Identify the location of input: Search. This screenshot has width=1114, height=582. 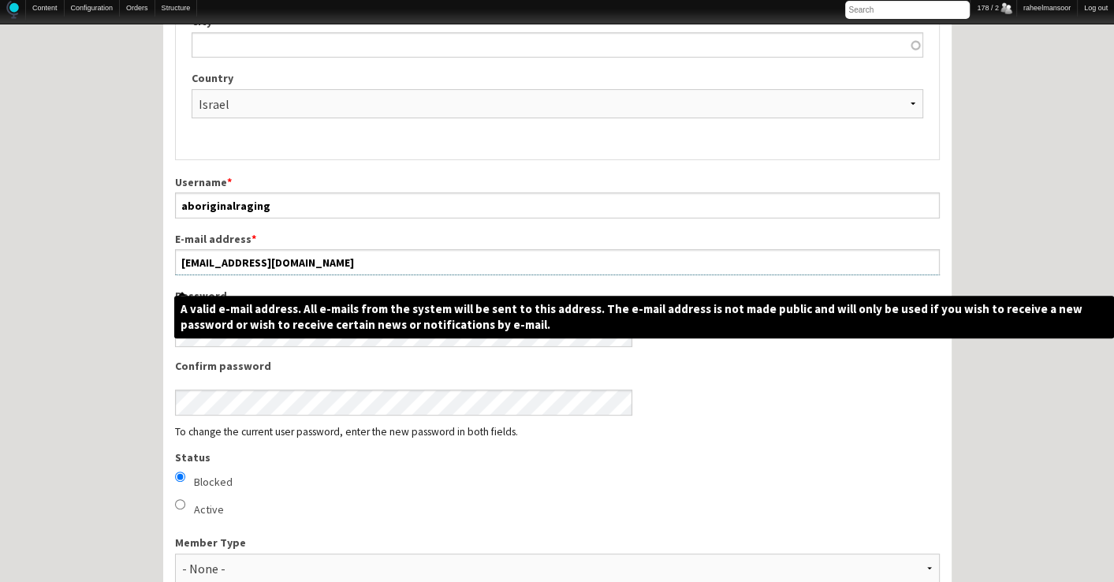
(908, 9).